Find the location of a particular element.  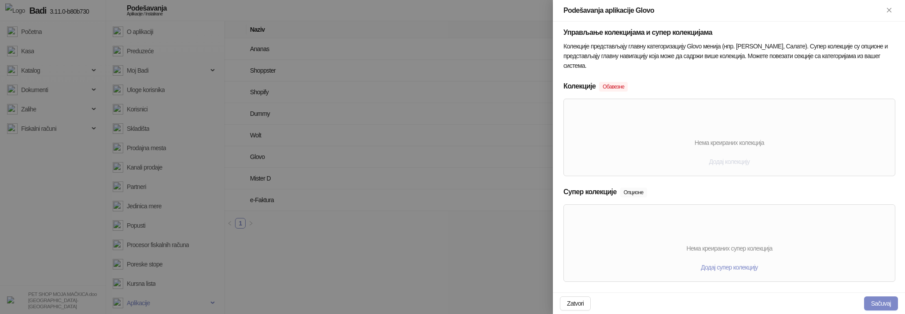

div: Podešavanja aplikacije Glovo is located at coordinates (724, 11).